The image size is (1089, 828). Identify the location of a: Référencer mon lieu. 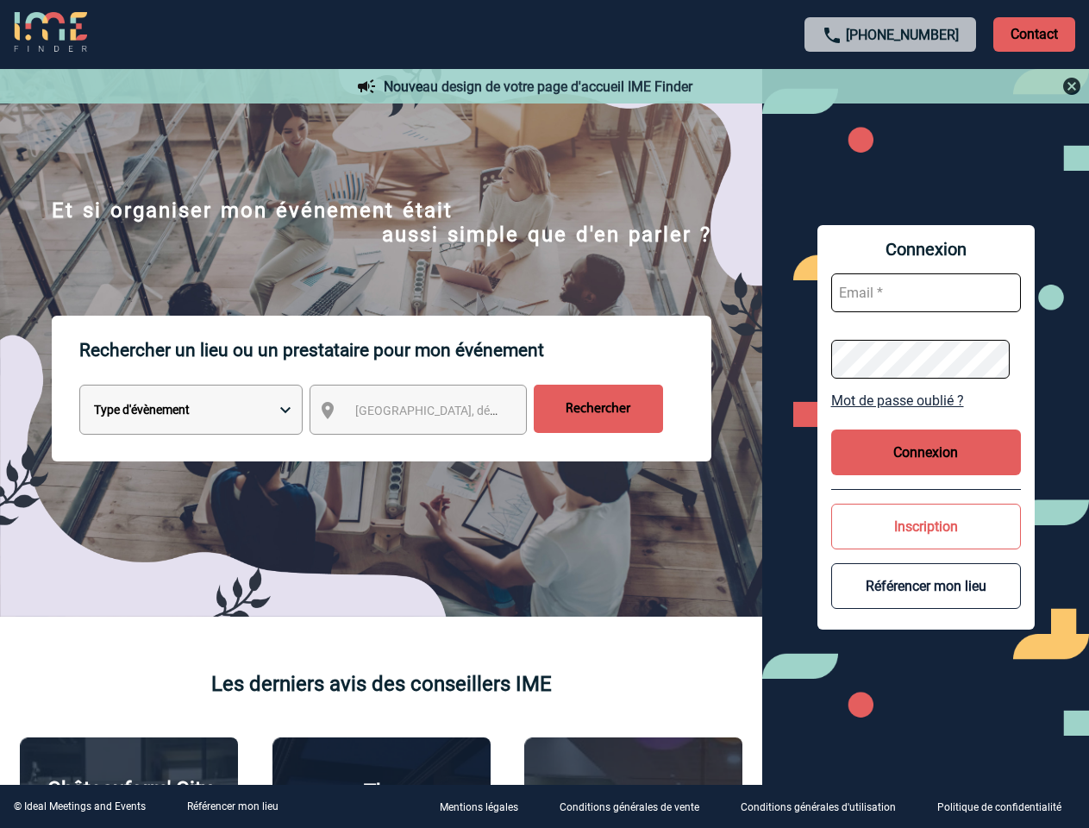
(233, 806).